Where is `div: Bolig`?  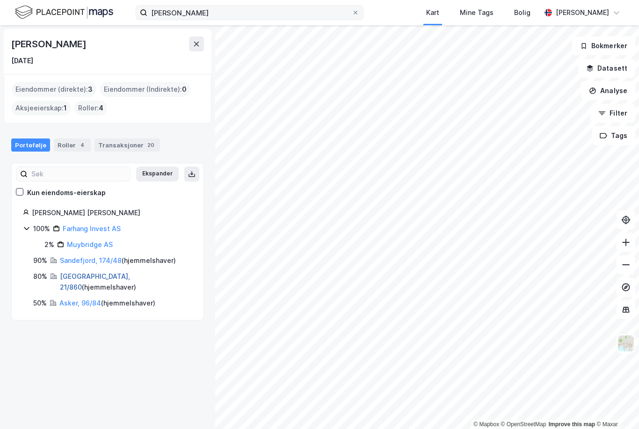 div: Bolig is located at coordinates (522, 13).